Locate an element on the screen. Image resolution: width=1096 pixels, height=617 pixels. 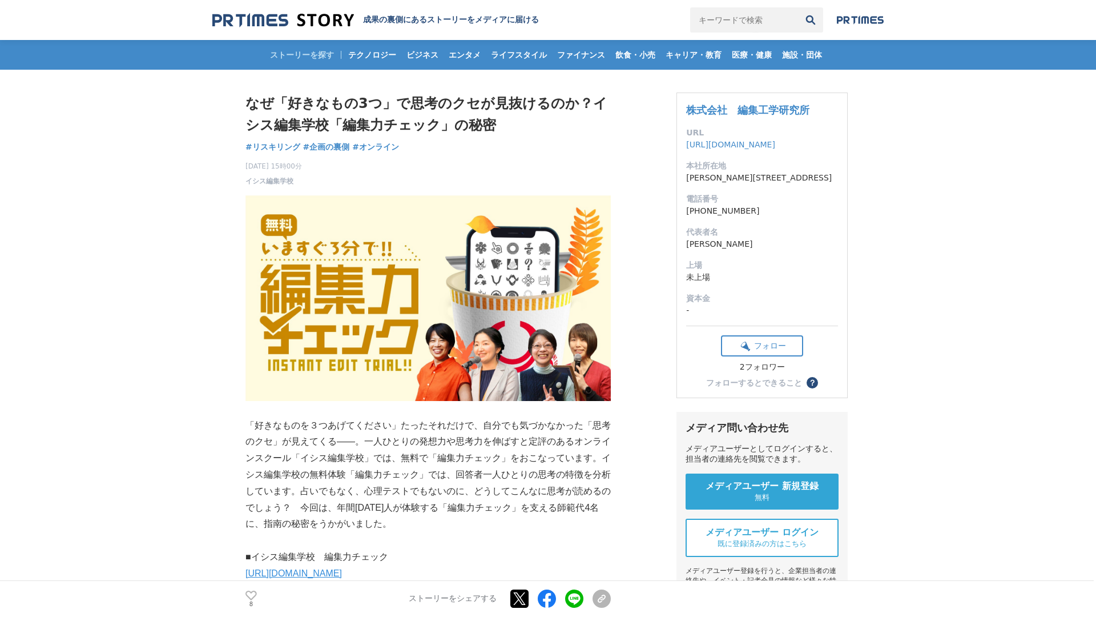
p: 「好きなものを３つあげてください」たったそれだけで、自分でも気づかなかった「思考のクセ」が見えてくる――。一人ひとりの発想力や思考力を伸ばすと定評のあるオンラインスクール「イシス編集学校」では、... is located at coordinates (428, 475).